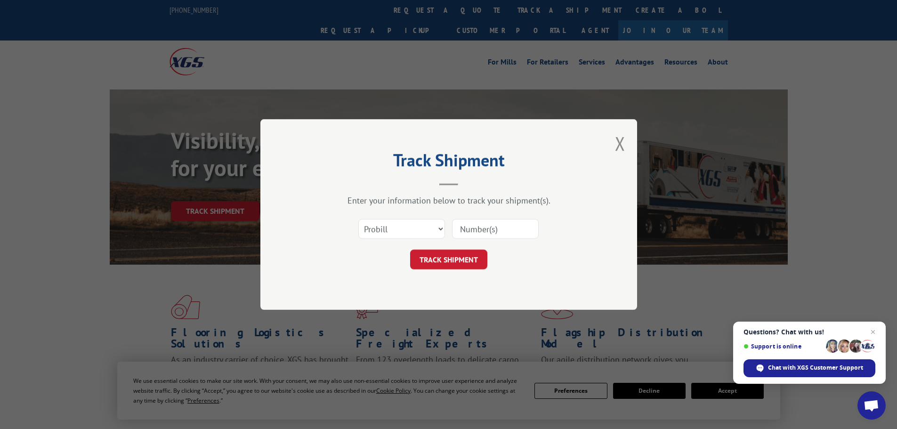 This screenshot has width=897, height=429. Describe the element at coordinates (872, 406) in the screenshot. I see `div: Open chat` at that location.